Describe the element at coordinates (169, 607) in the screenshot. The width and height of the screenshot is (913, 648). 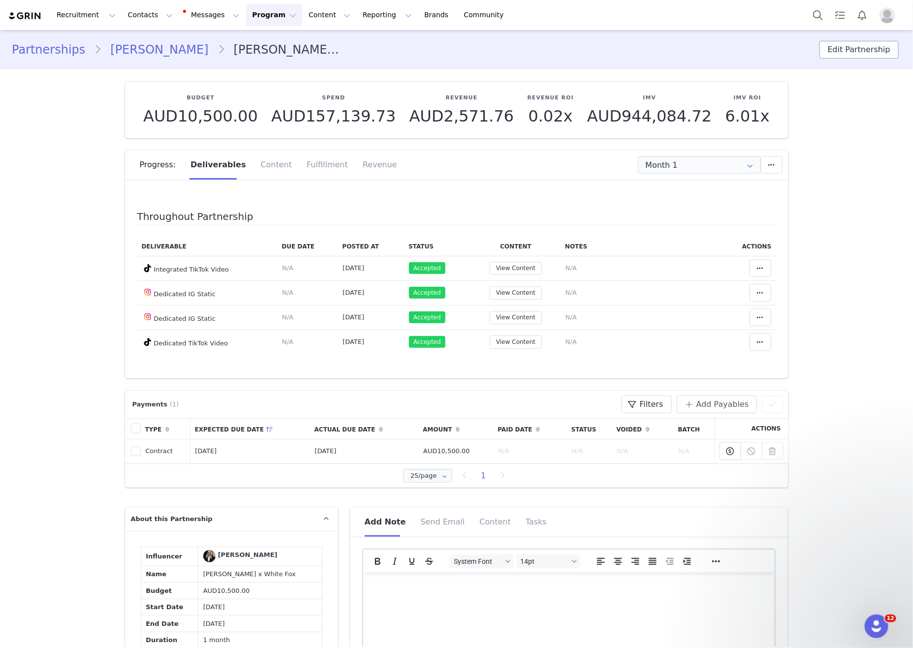
I see `td: Start Date` at that location.